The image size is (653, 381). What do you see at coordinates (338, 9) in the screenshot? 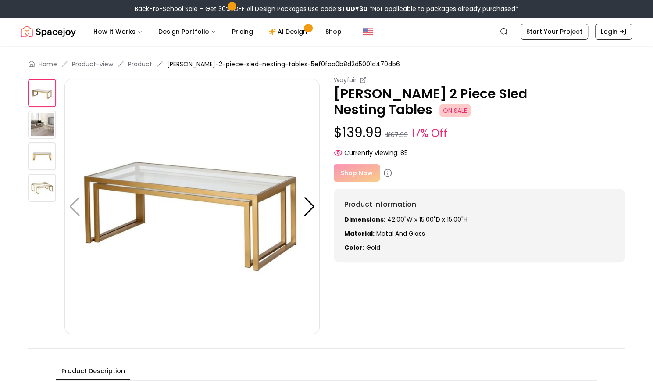
I see `span: Use code:` at bounding box center [338, 9].